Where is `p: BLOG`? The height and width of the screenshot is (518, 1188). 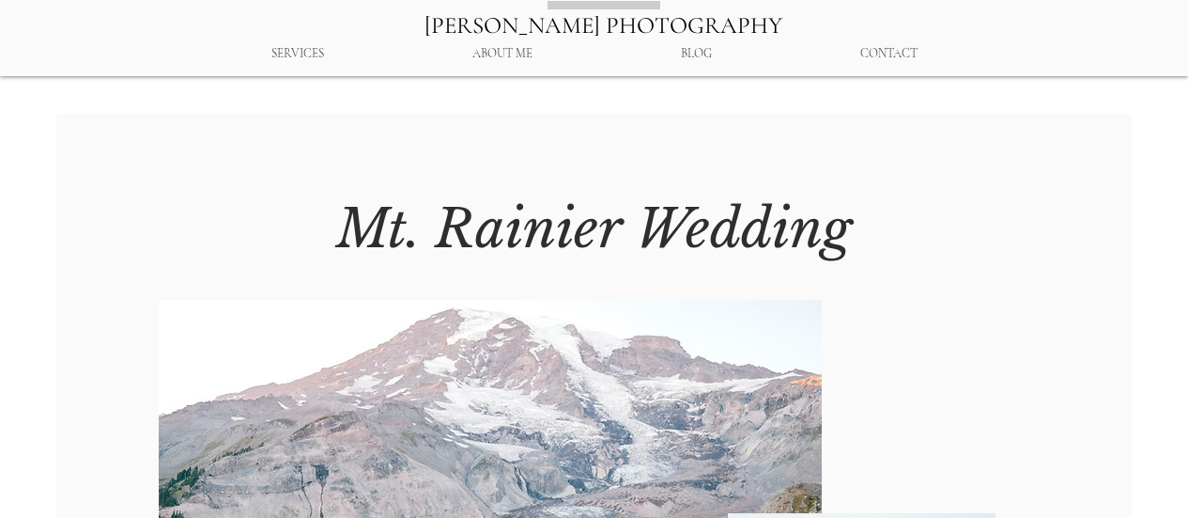 p: BLOG is located at coordinates (696, 54).